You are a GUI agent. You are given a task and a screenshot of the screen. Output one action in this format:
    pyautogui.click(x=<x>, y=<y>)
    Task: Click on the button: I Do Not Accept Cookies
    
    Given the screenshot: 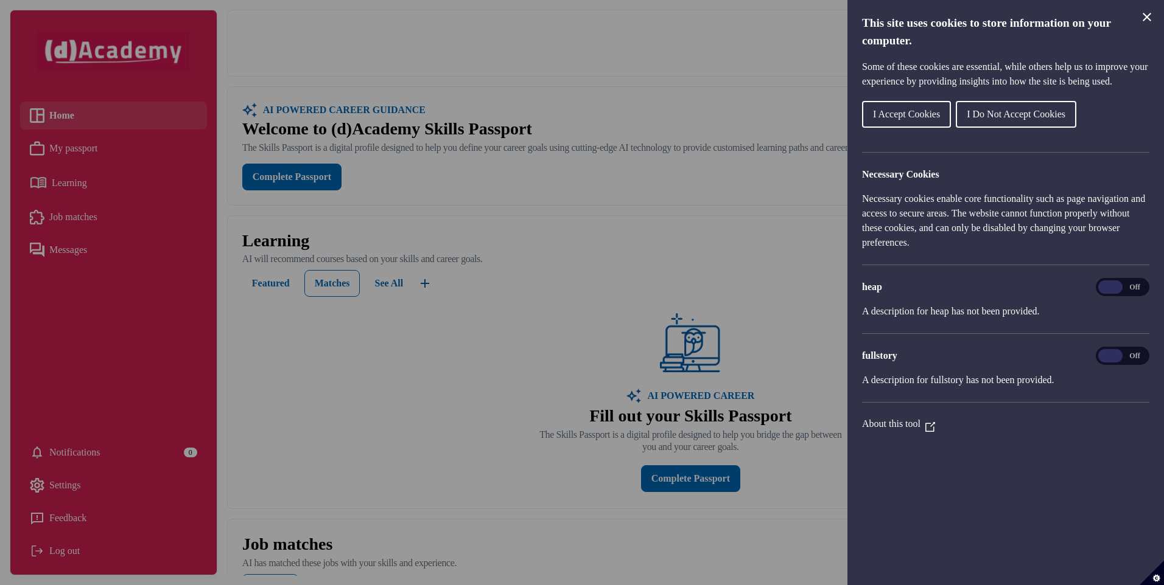 What is the action you would take?
    pyautogui.click(x=1016, y=114)
    